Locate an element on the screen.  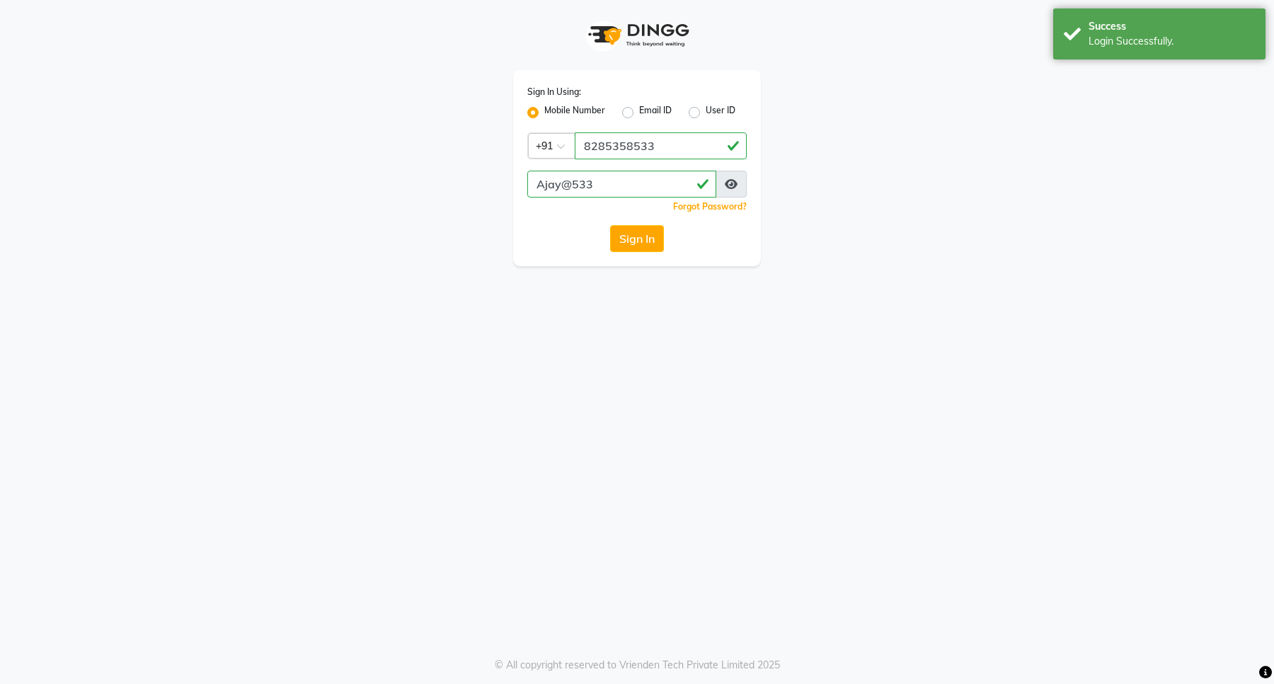
button: Sign In is located at coordinates (637, 239).